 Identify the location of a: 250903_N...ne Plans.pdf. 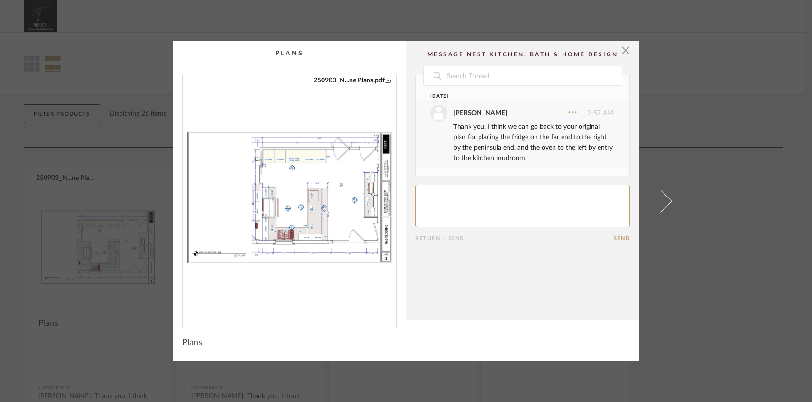
(352, 81).